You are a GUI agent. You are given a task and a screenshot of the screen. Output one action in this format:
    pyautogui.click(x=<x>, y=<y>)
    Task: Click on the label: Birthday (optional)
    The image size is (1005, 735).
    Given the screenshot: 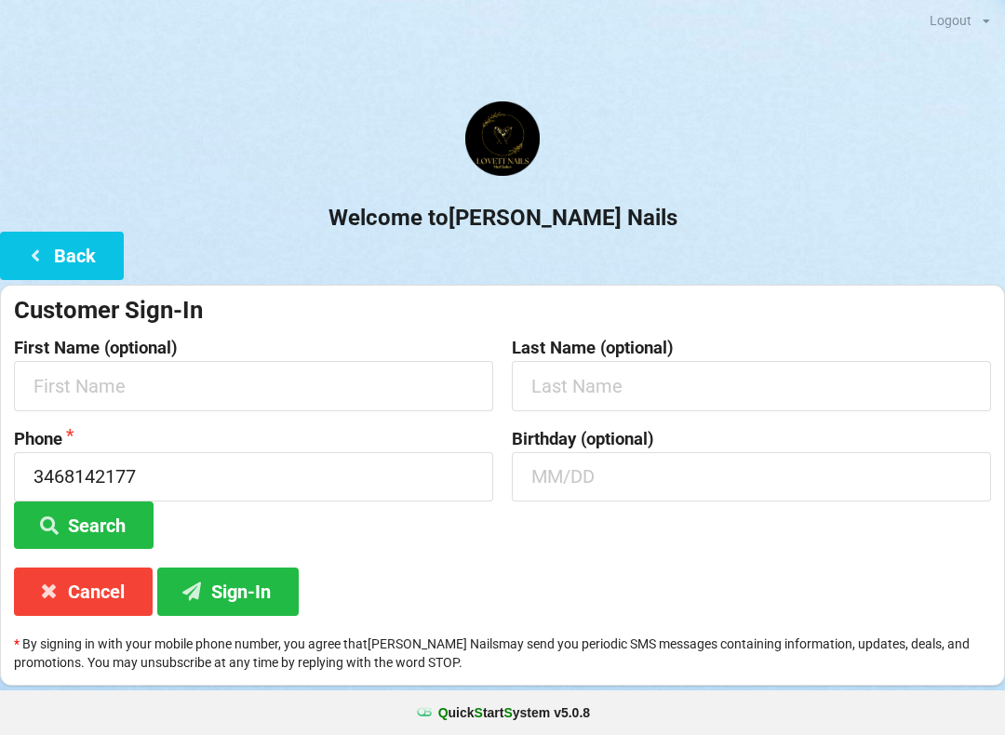 What is the action you would take?
    pyautogui.click(x=751, y=439)
    